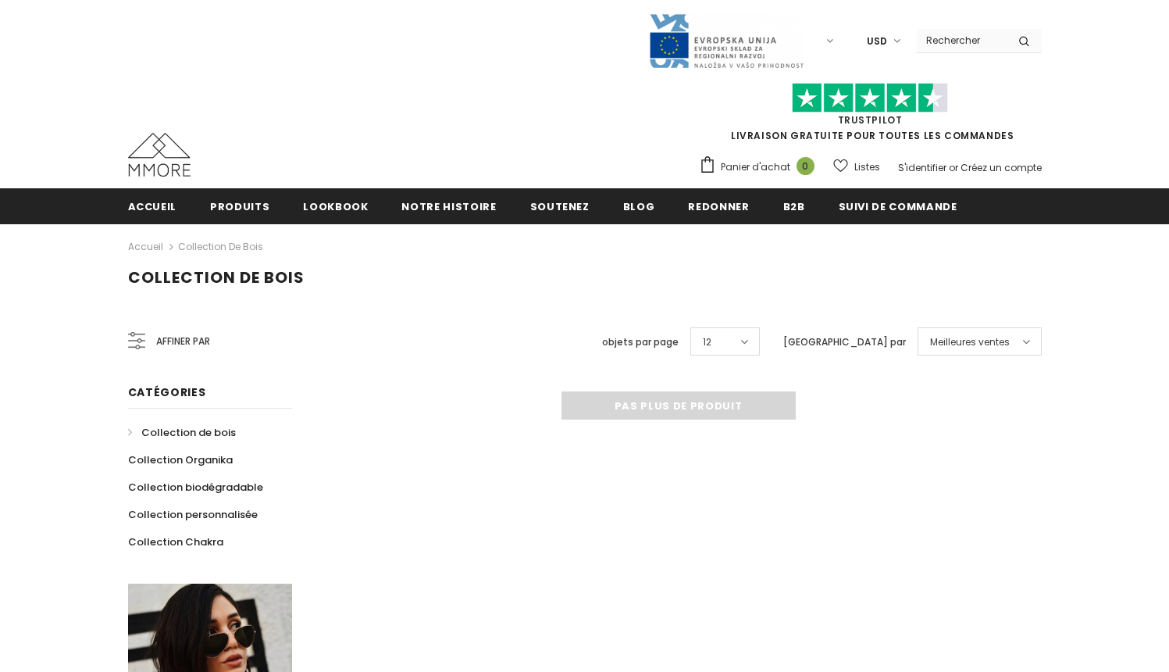  I want to click on span: B2B, so click(794, 206).